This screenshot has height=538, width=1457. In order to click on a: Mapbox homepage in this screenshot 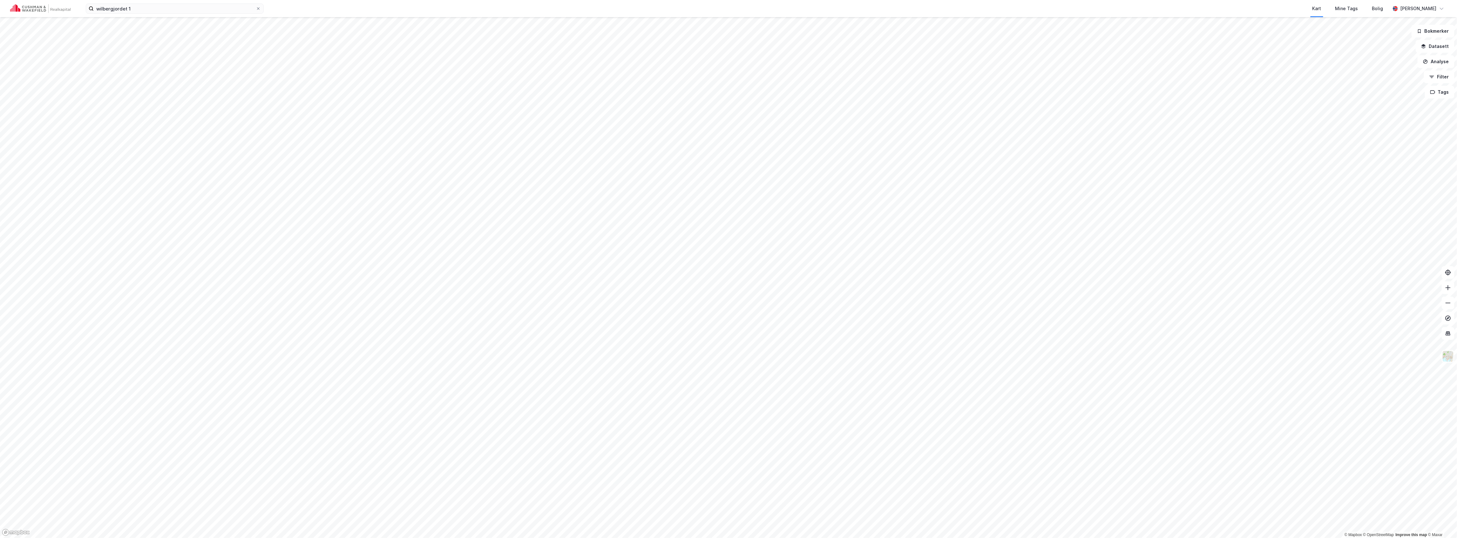, I will do `click(16, 532)`.